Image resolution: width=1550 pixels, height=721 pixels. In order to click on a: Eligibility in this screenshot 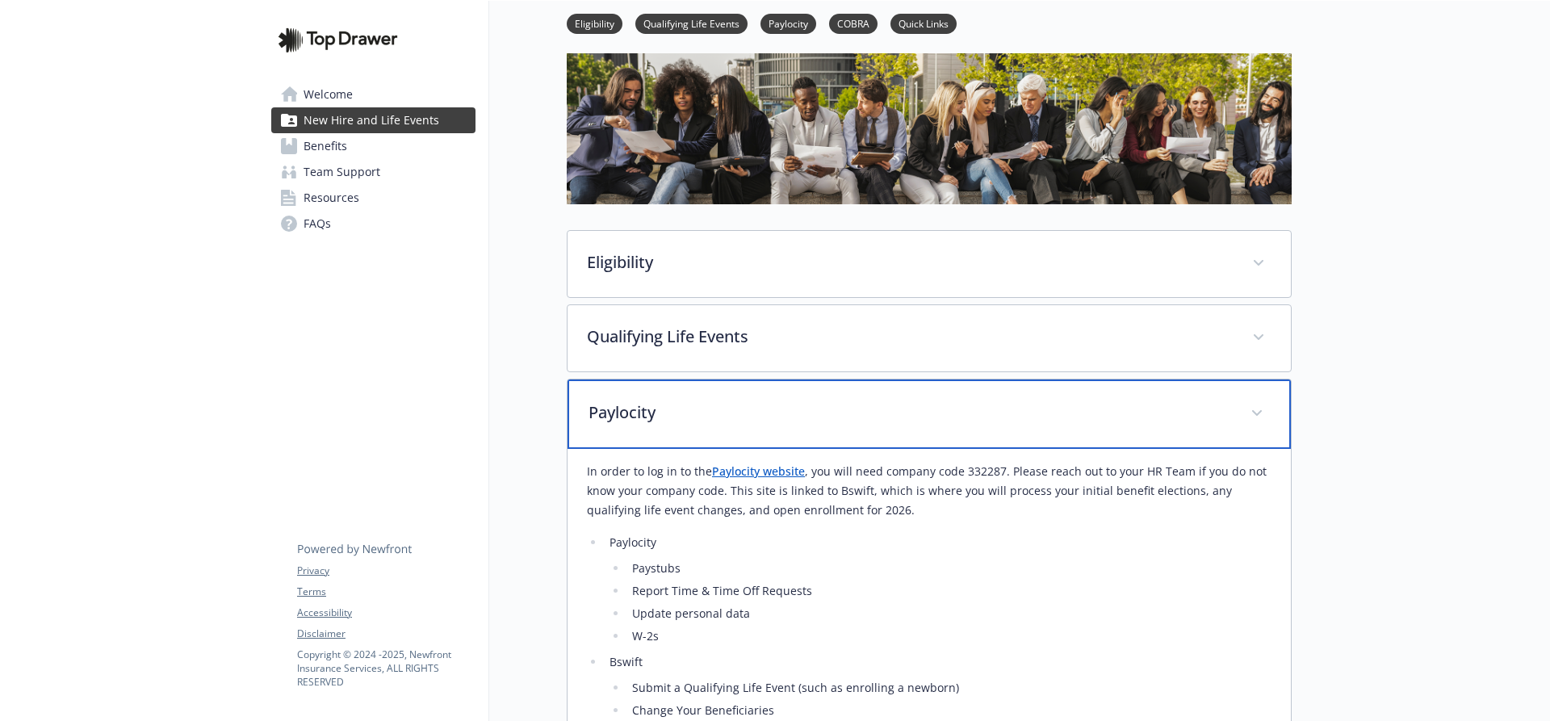, I will do `click(594, 23)`.